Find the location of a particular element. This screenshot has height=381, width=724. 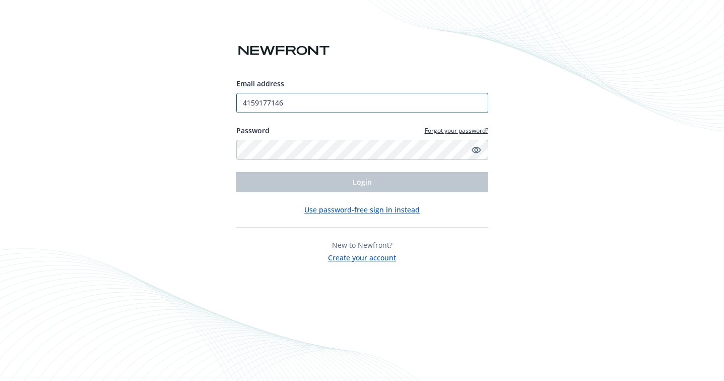

button: Create your account is located at coordinates (362, 256).